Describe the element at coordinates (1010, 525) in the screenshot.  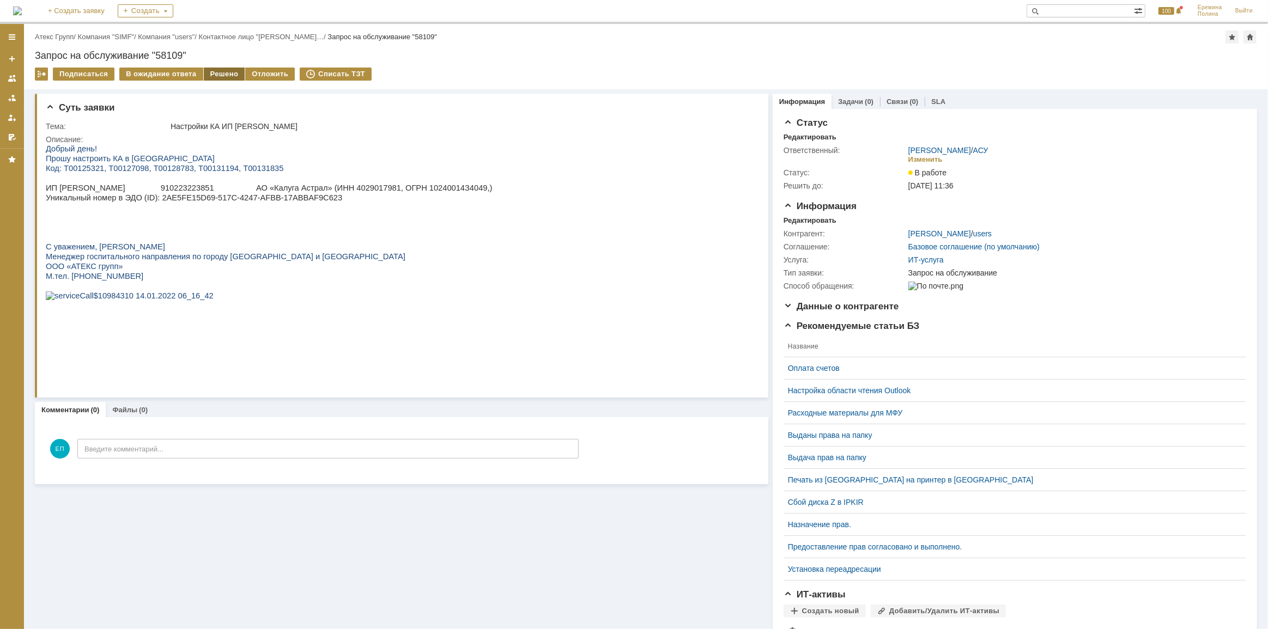
I see `a: Назначение прав.` at that location.